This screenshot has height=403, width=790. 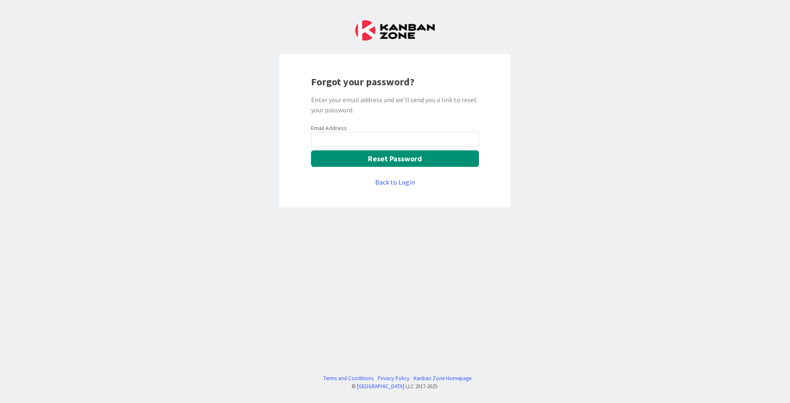 I want to click on label: Email Address, so click(x=329, y=128).